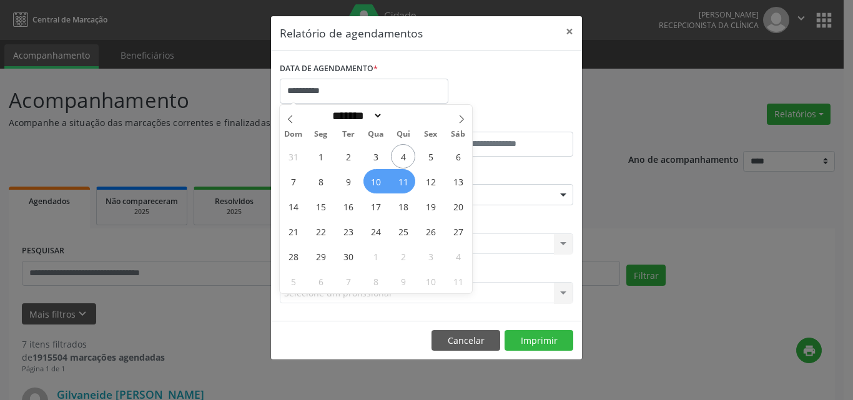 Image resolution: width=853 pixels, height=400 pixels. I want to click on span: Setembro 4, 2025, so click(403, 156).